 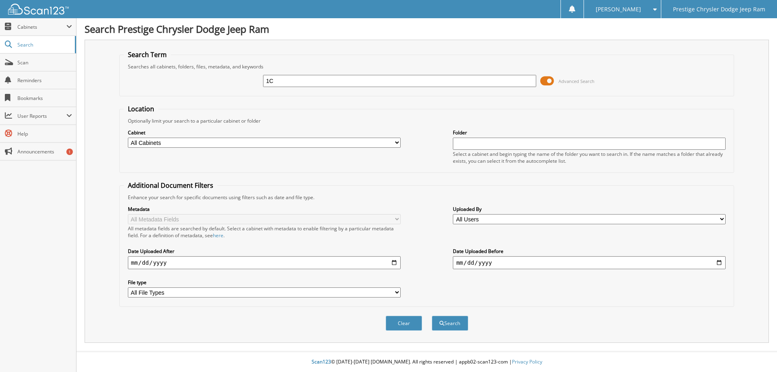 I want to click on label: Date Uploaded Before, so click(x=589, y=251).